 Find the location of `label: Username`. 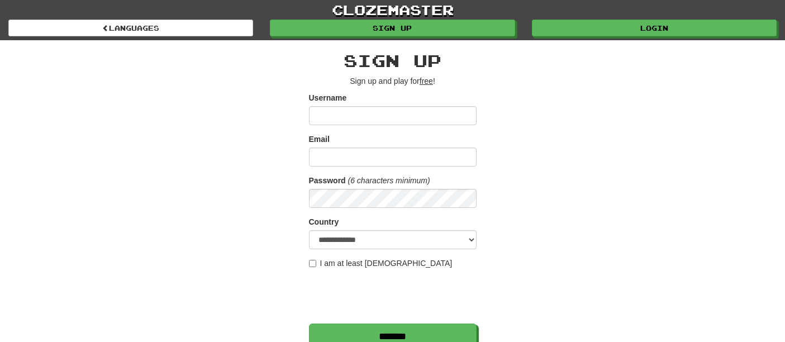

label: Username is located at coordinates (328, 98).